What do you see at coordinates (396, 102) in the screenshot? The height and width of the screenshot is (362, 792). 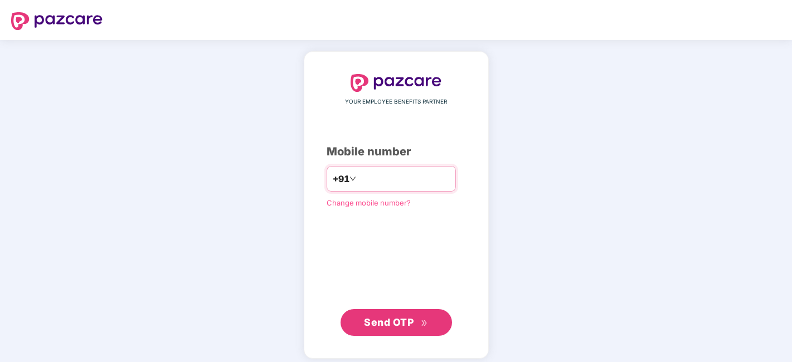 I see `span: YOUR EMPLOYEE BENEFITS PARTNER` at bounding box center [396, 102].